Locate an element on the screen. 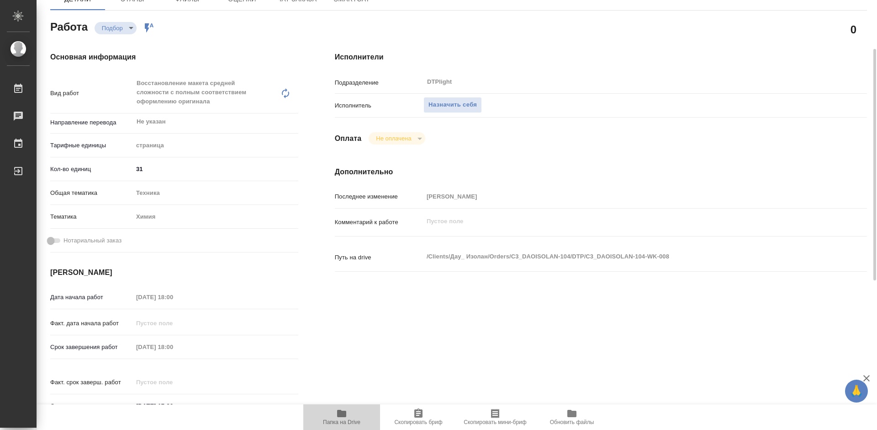  div: Химия is located at coordinates (216, 217).